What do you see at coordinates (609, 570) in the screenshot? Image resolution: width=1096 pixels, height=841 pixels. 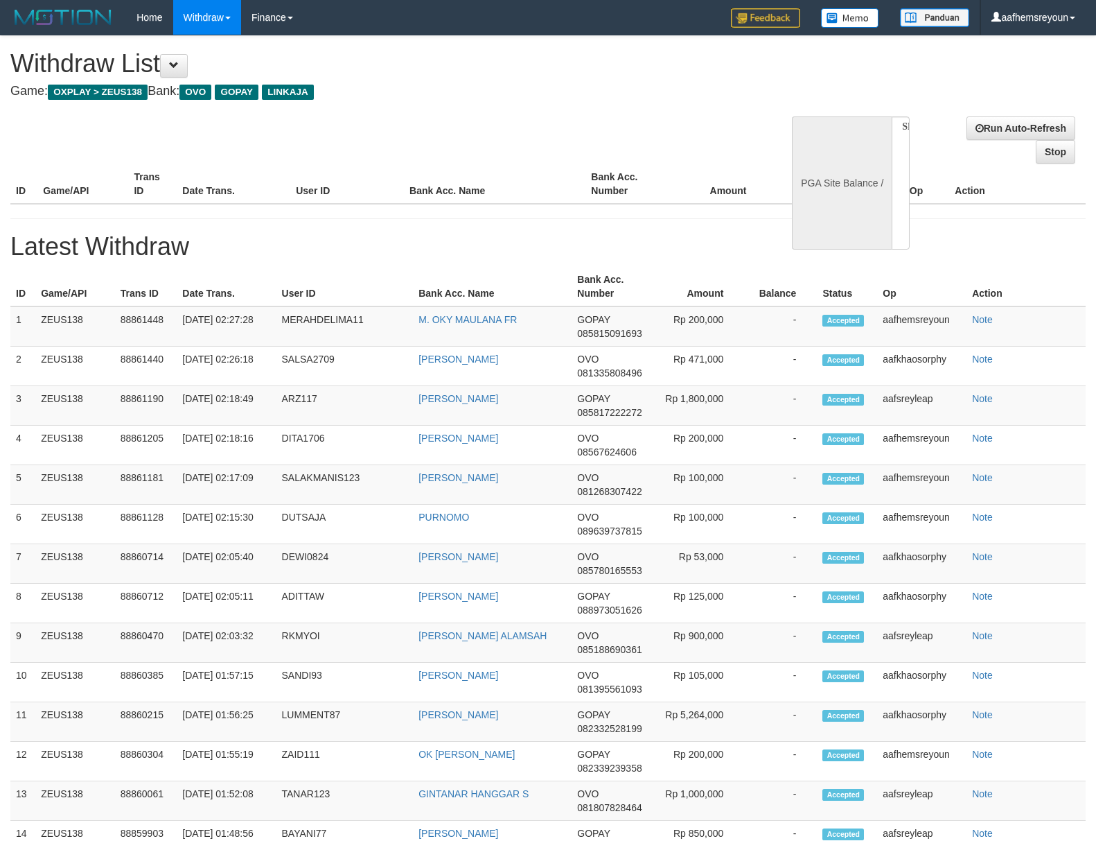 I see `span: 085780165553` at bounding box center [609, 570].